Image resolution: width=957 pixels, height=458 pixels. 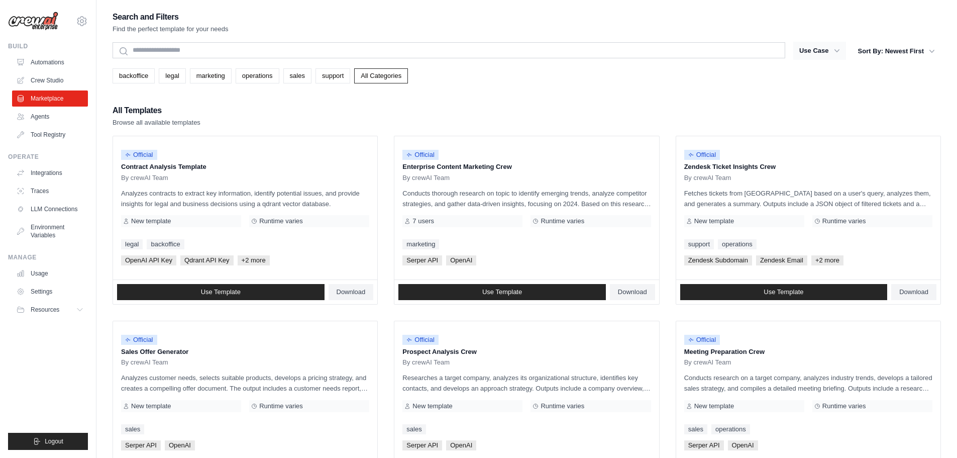 What do you see at coordinates (50, 62) in the screenshot?
I see `a: Automations` at bounding box center [50, 62].